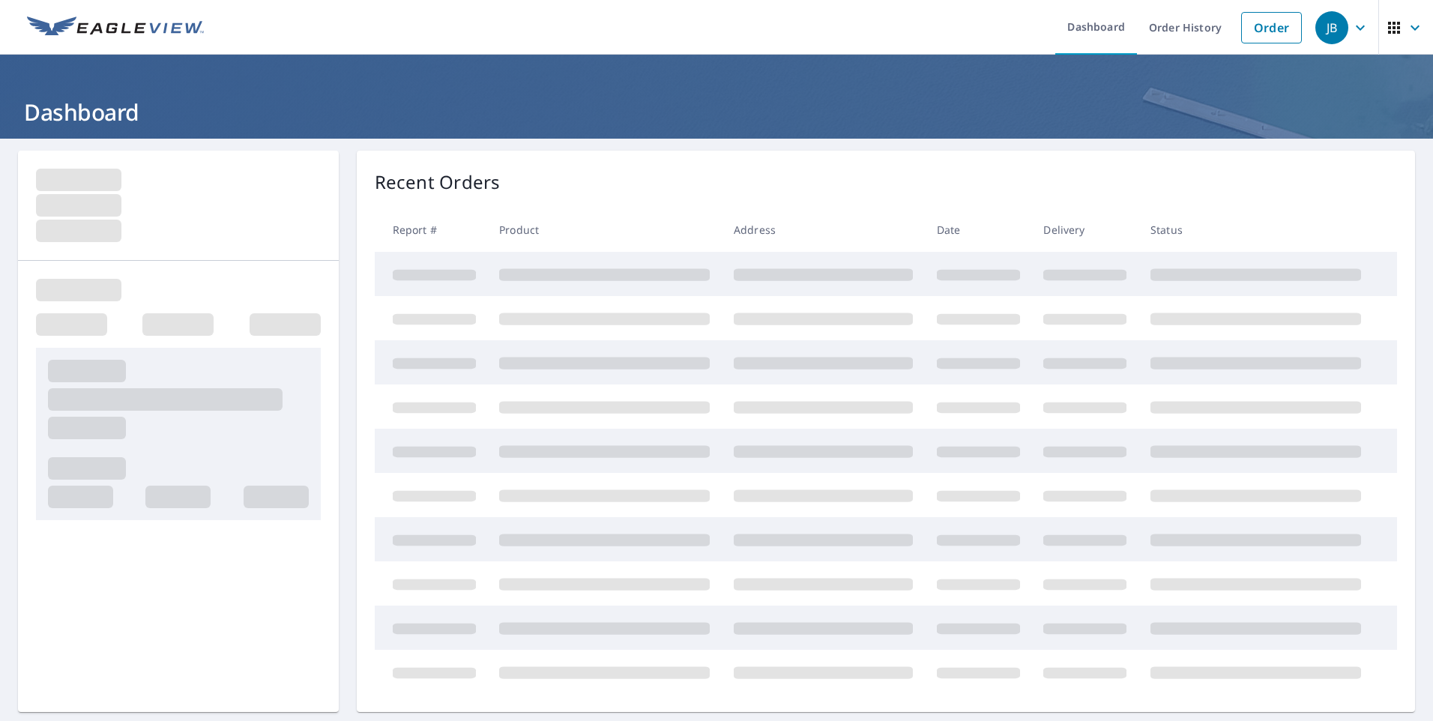 This screenshot has width=1433, height=721. What do you see at coordinates (1084, 229) in the screenshot?
I see `th: Delivery` at bounding box center [1084, 229].